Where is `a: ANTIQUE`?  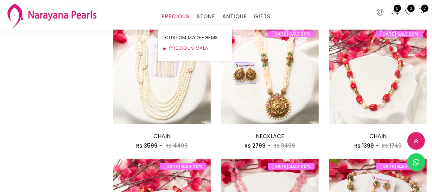 a: ANTIQUE is located at coordinates (235, 17).